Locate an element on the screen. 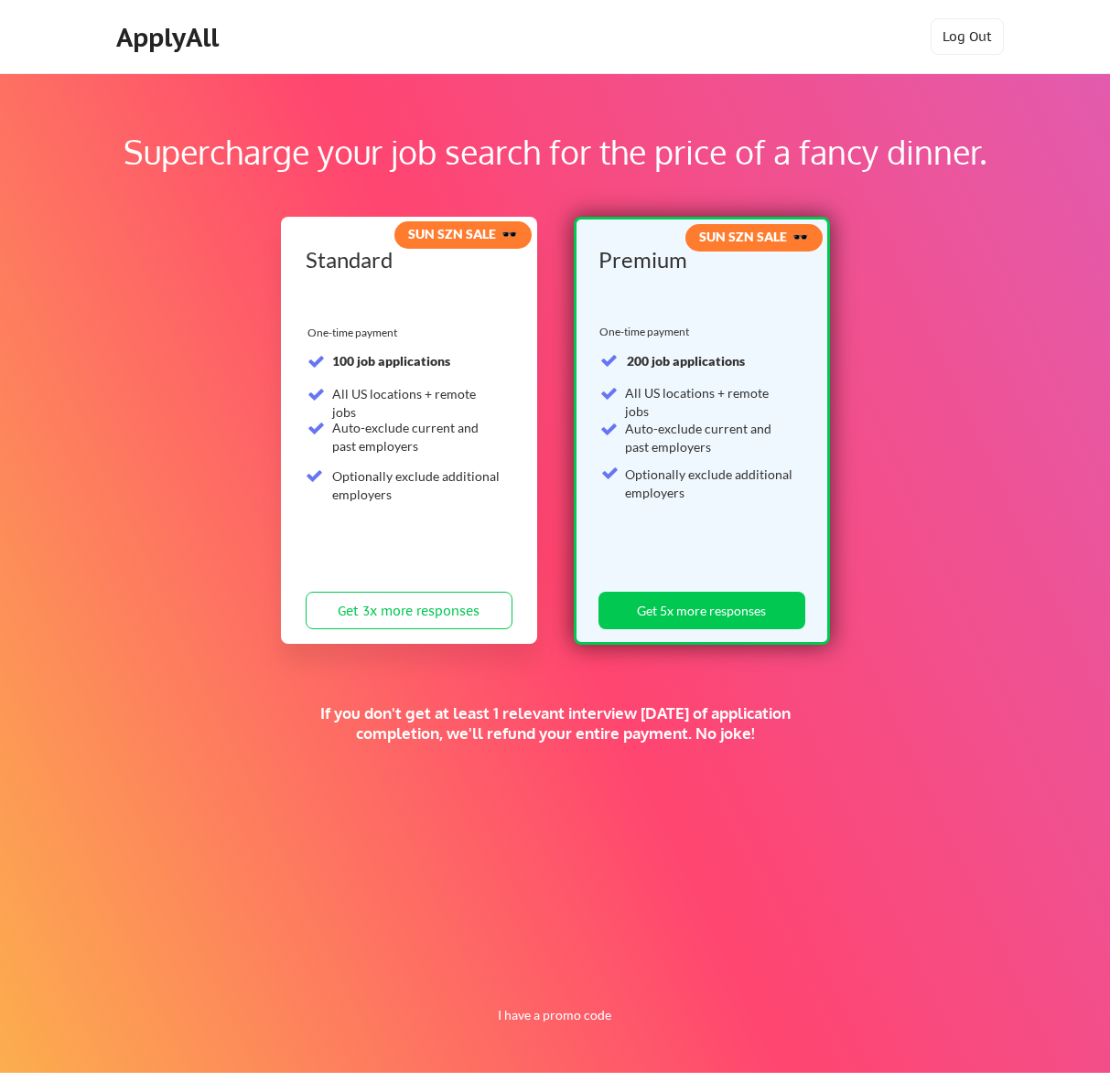 This screenshot has width=1110, height=1092. div: Premium is located at coordinates (698, 260).